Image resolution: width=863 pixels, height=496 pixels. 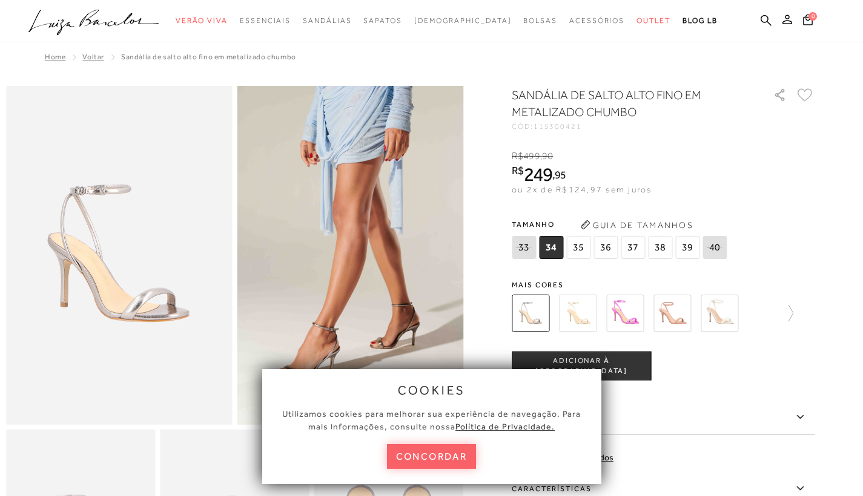 I want to click on span: Acessórios, so click(x=596, y=21).